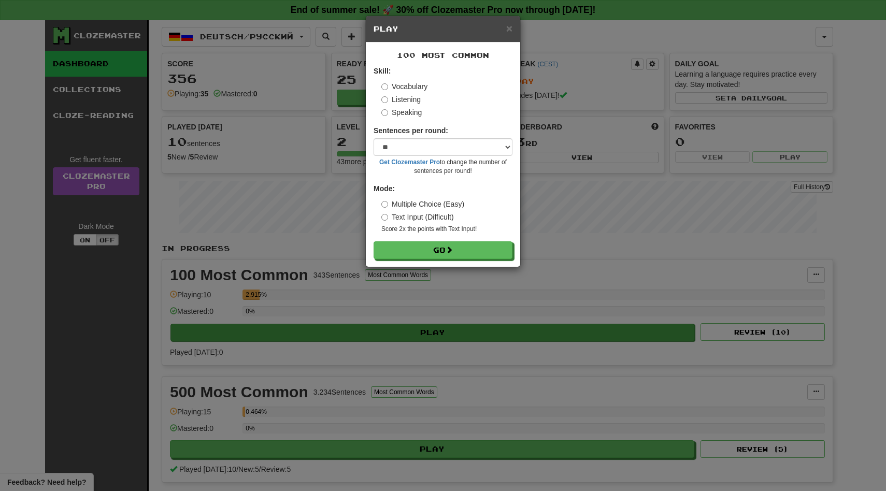 The image size is (886, 491). Describe the element at coordinates (384, 217) in the screenshot. I see `input: Text Input (Difficult)` at that location.